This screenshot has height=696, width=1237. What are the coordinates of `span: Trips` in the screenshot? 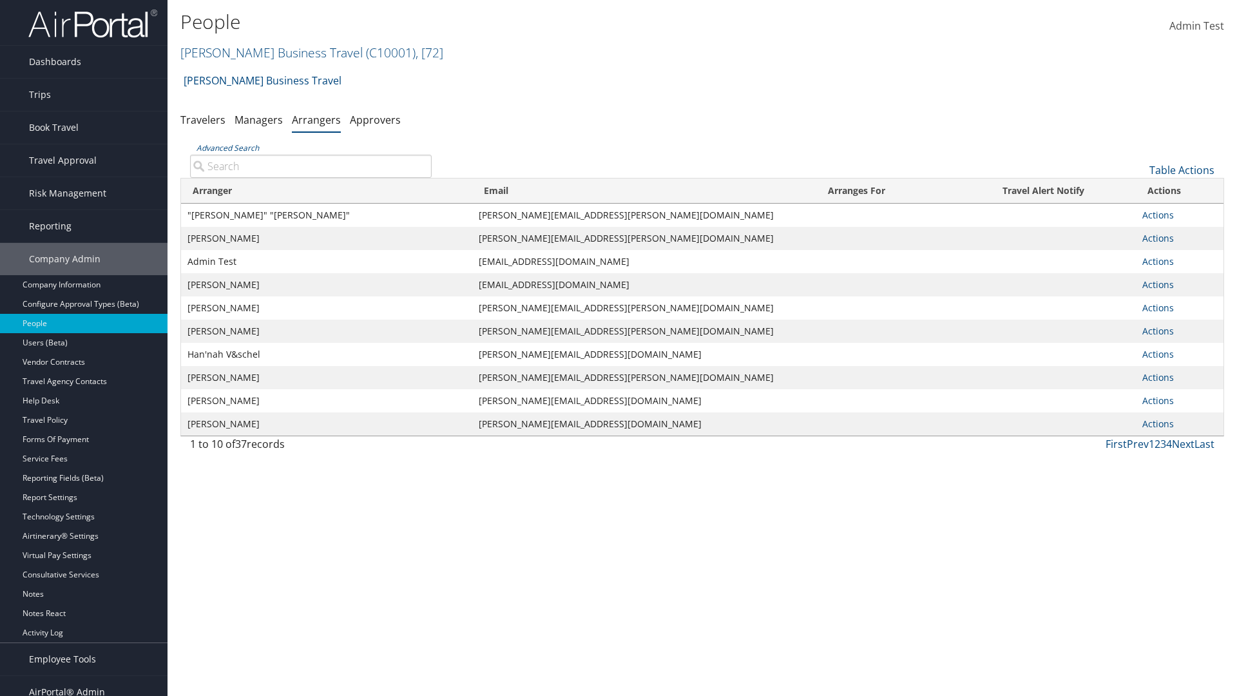 It's located at (40, 95).